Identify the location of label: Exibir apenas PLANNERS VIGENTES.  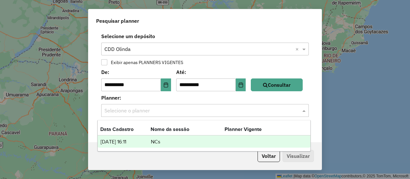
(146, 63).